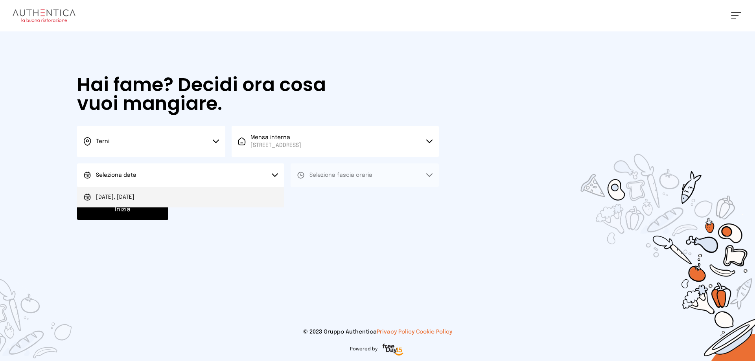  I want to click on a: Privacy Policy, so click(396, 332).